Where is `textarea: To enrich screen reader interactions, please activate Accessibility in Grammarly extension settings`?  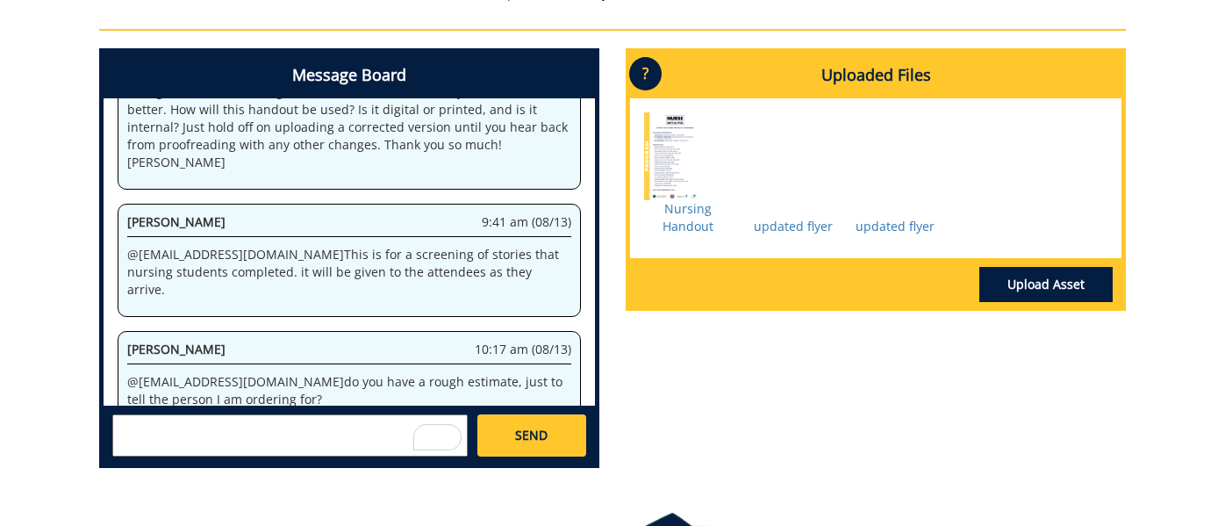
textarea: To enrich screen reader interactions, please activate Accessibility in Grammarly extension settings is located at coordinates (290, 435).